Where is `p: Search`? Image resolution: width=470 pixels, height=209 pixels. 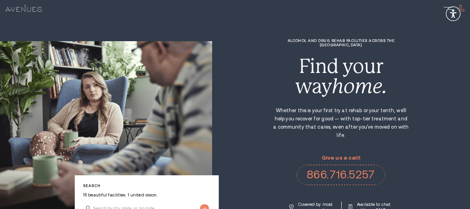
p: Search is located at coordinates (147, 185).